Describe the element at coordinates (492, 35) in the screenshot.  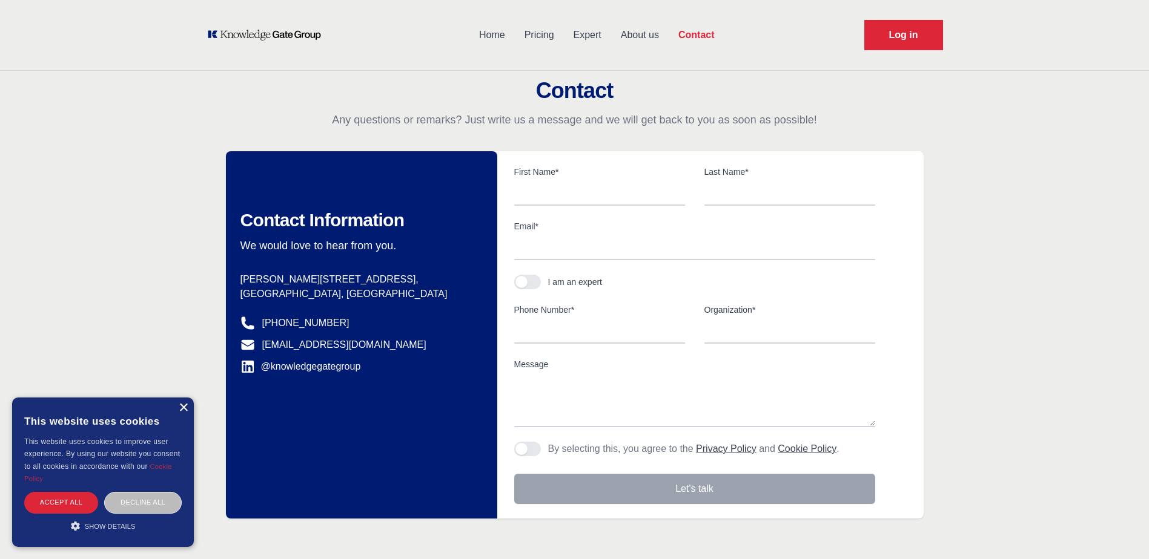
I see `a: Home` at that location.